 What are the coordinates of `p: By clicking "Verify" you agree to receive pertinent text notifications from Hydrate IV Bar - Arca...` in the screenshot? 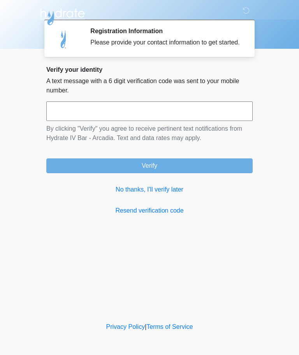 It's located at (150, 133).